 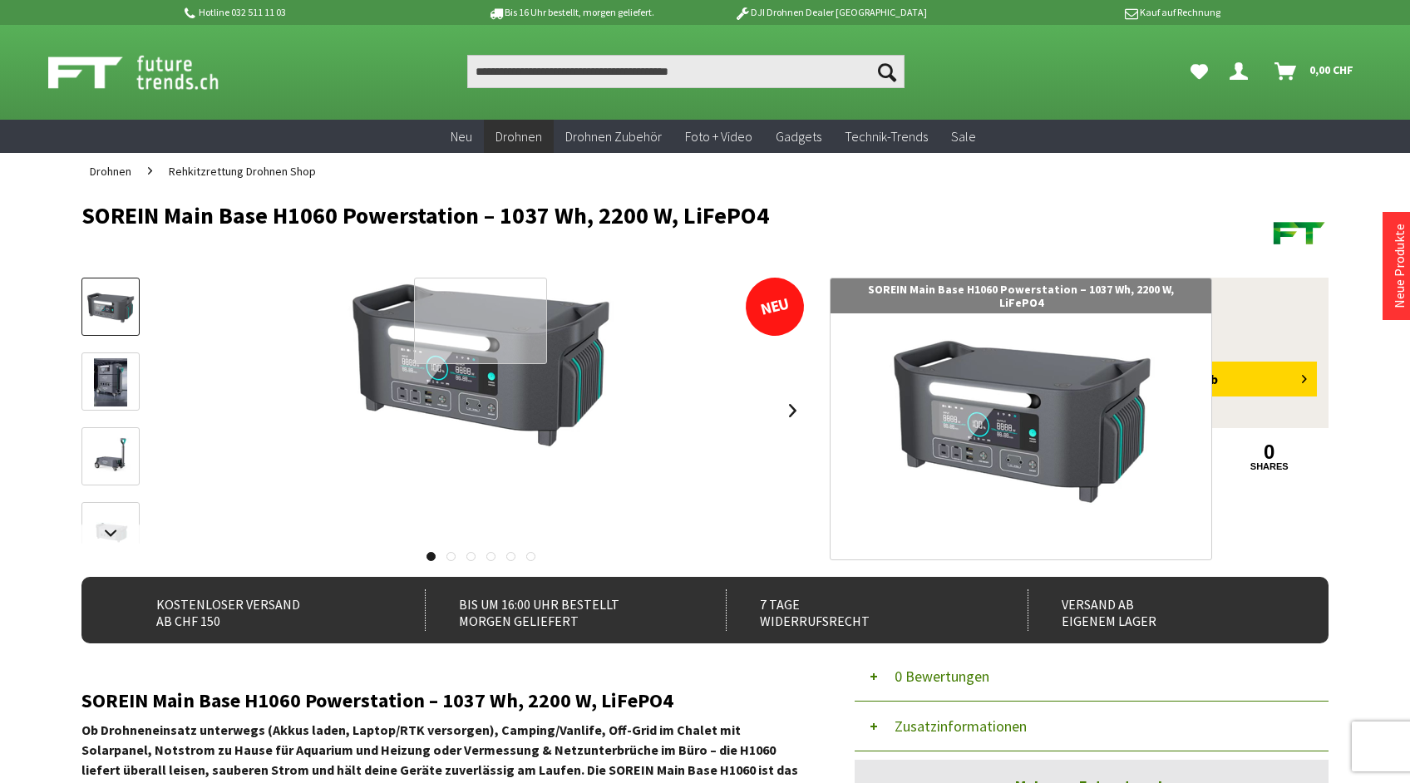 I want to click on button: Suchen, so click(x=887, y=72).